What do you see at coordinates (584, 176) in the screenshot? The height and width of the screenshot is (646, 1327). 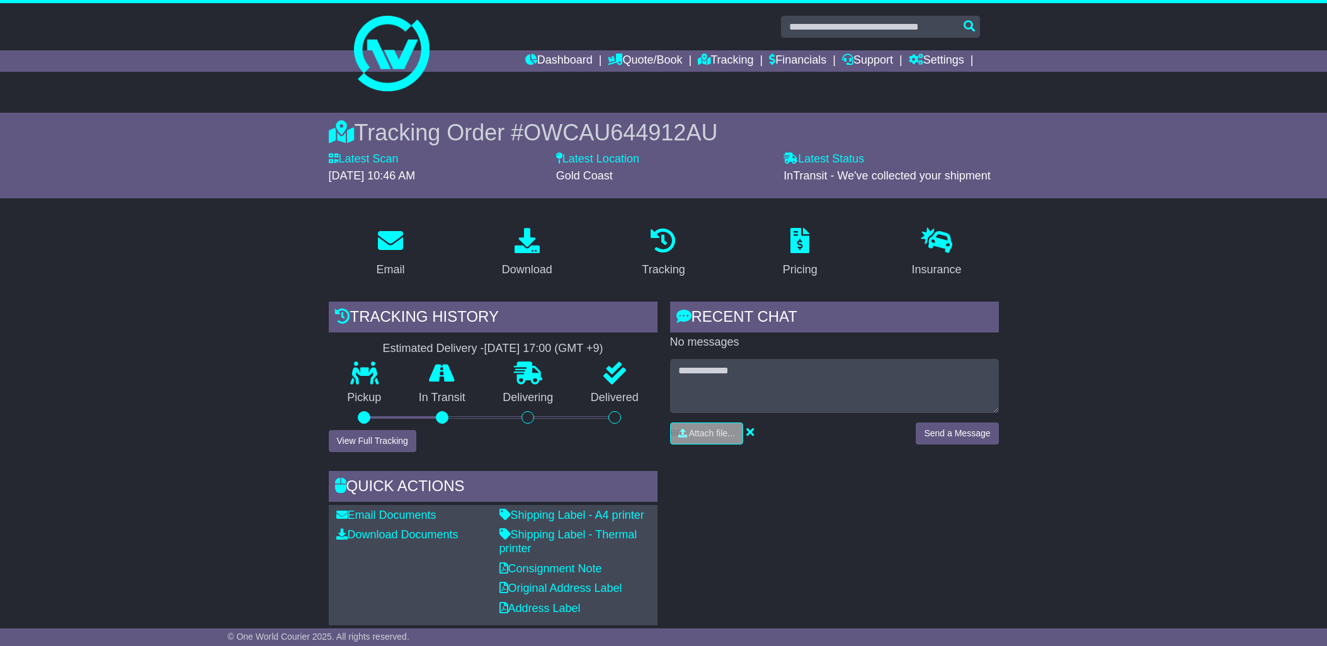 I see `span: Gold Coast` at bounding box center [584, 176].